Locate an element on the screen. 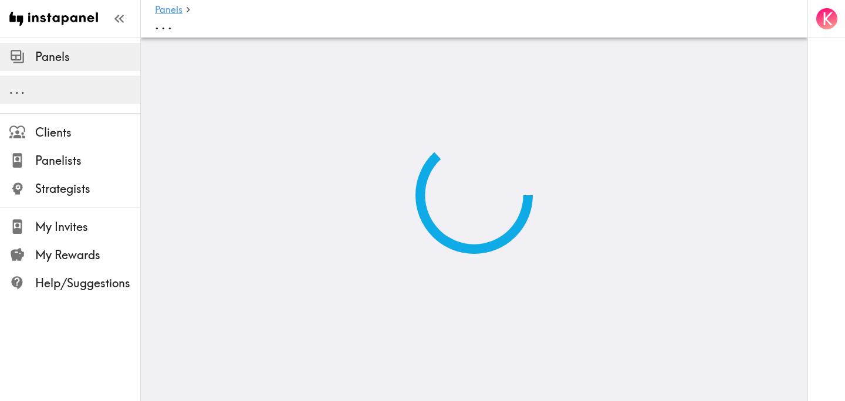 This screenshot has height=401, width=845. span: Strategists is located at coordinates (87, 189).